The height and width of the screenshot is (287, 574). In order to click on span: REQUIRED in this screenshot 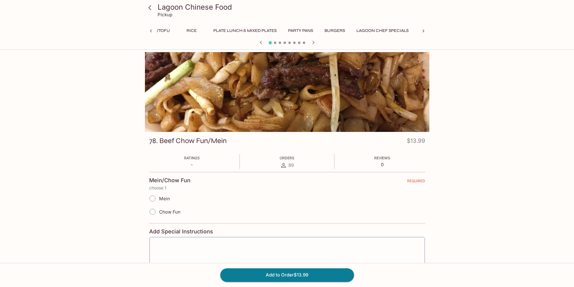, I will do `click(416, 182)`.